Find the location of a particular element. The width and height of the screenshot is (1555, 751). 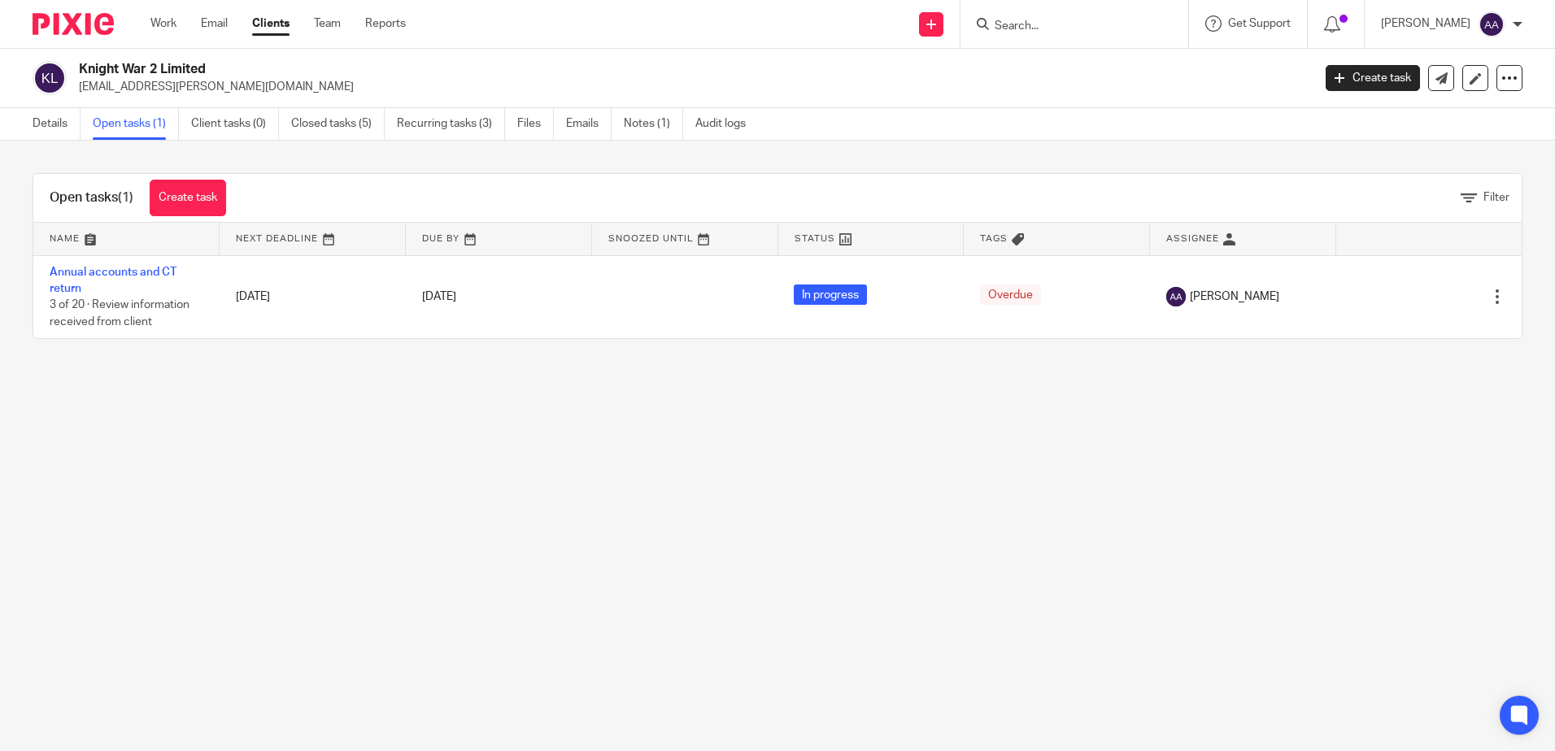

a: Annual accounts and CT return is located at coordinates (113, 281).